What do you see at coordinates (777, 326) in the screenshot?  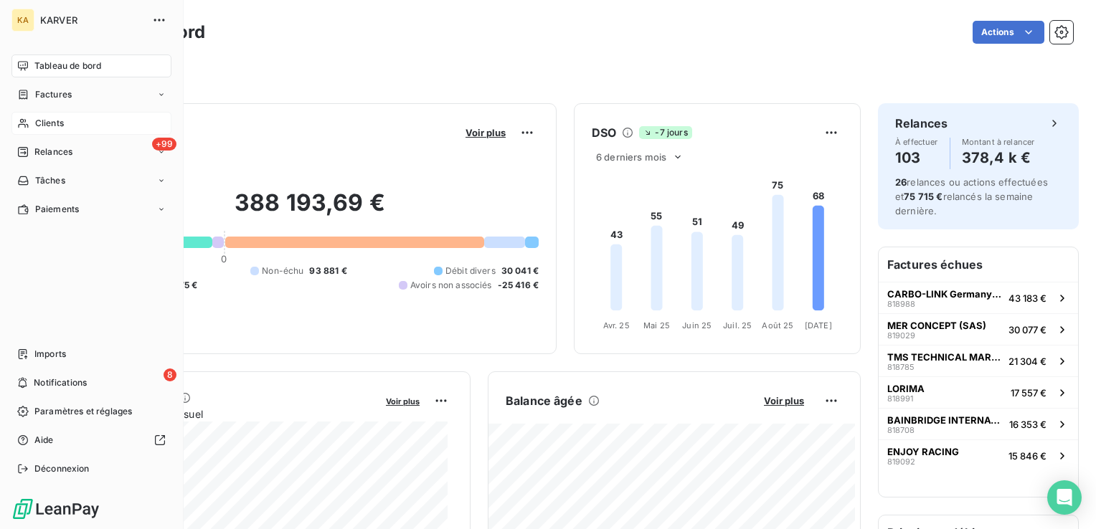 I see `tspan: Août 25` at bounding box center [777, 326].